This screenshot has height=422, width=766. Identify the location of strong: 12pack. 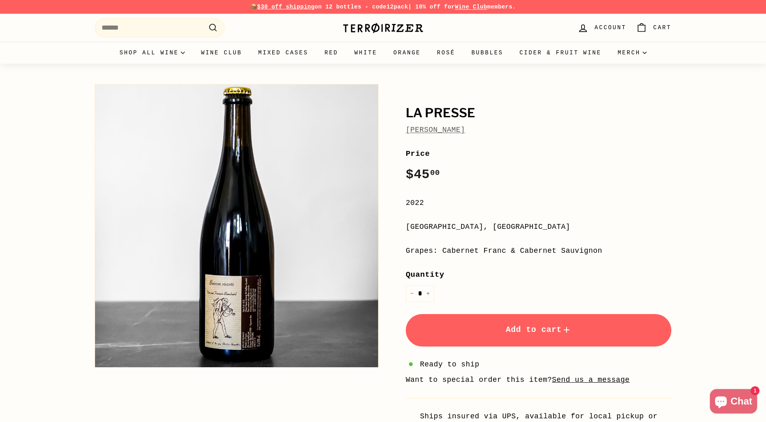
(397, 7).